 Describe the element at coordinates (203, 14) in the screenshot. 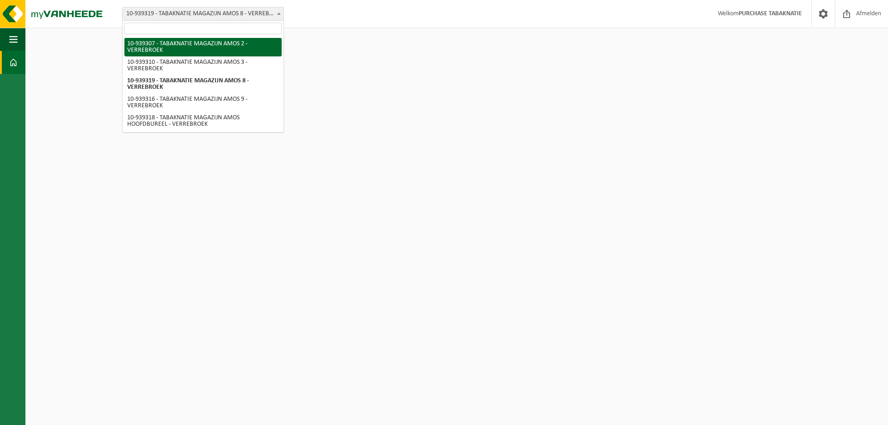

I see `span: 10-939319 - TABAKNATIE MAGAZIJN AMOS 8 - VERREBROEK` at that location.